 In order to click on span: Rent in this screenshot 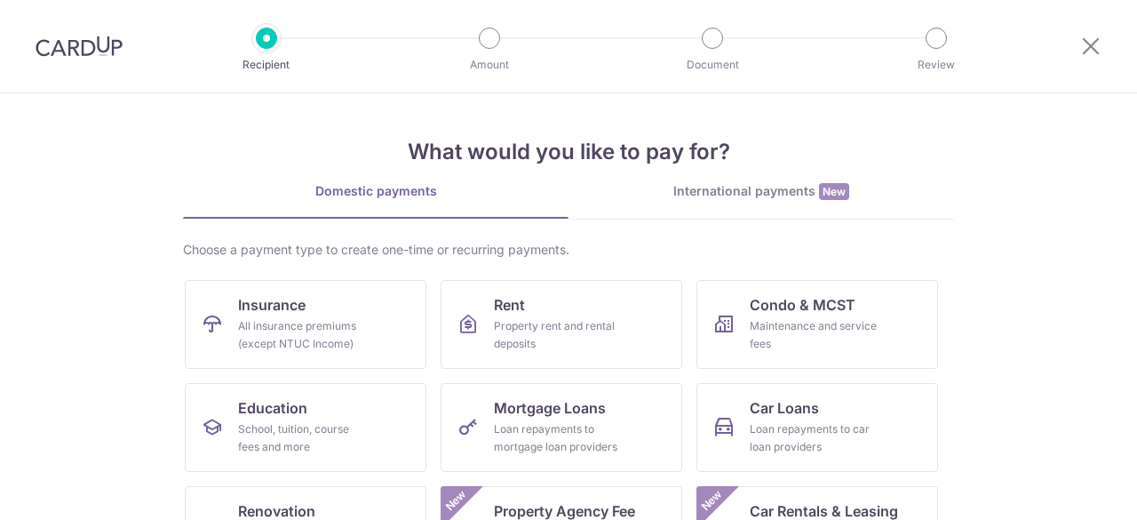, I will do `click(509, 305)`.